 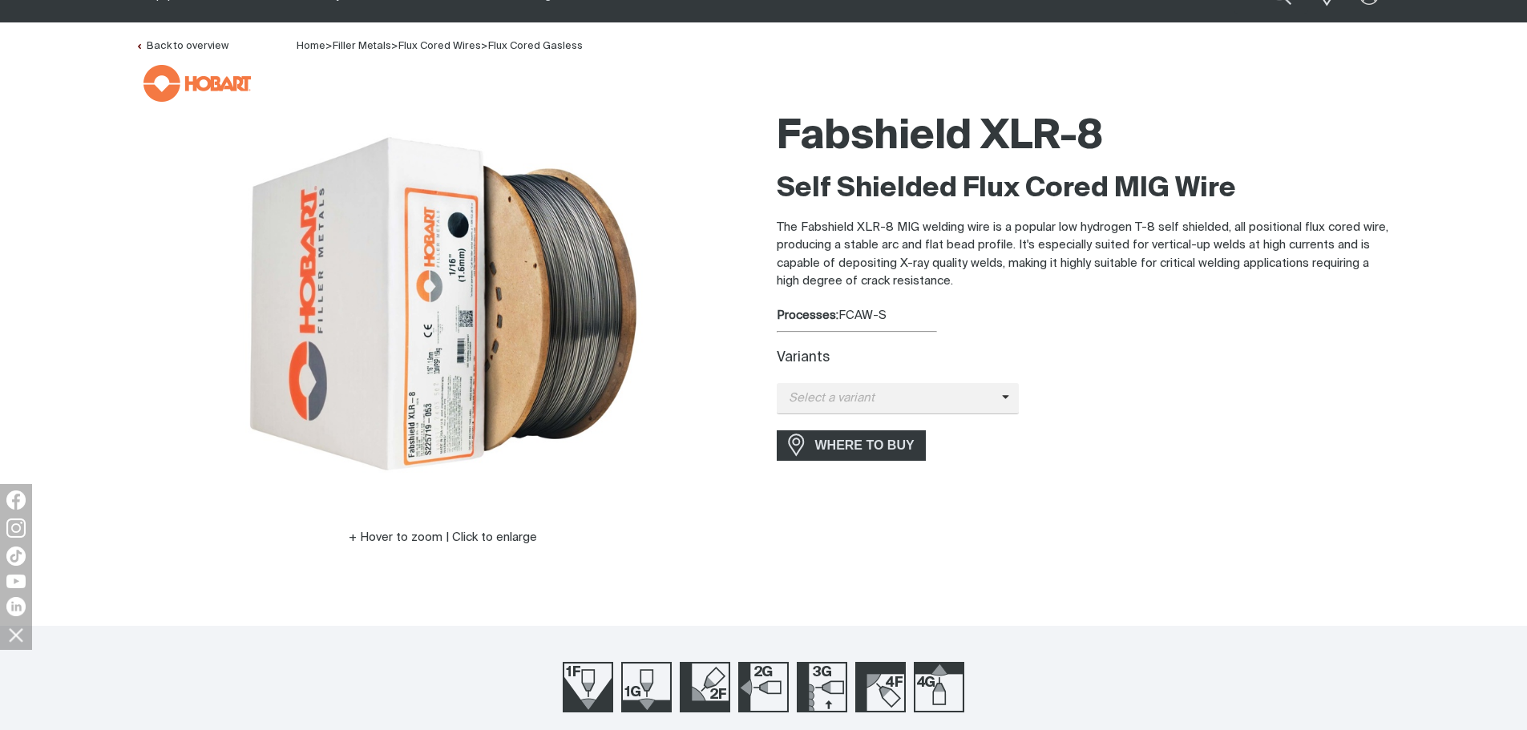 I want to click on p: The Fabshield XLR-8 MIG welding wire is a popular low hydrogen T-8 self shielded, all positional ..., so click(x=1085, y=255).